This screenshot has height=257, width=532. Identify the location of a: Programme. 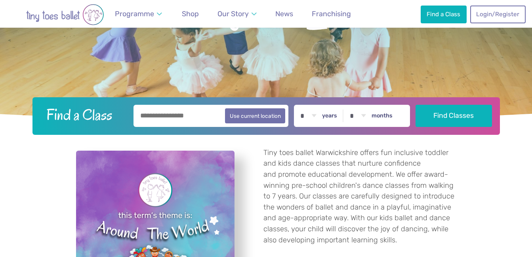
(139, 14).